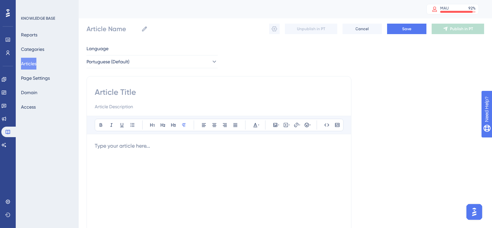 The image size is (492, 228). I want to click on button: Publish in PT, so click(458, 29).